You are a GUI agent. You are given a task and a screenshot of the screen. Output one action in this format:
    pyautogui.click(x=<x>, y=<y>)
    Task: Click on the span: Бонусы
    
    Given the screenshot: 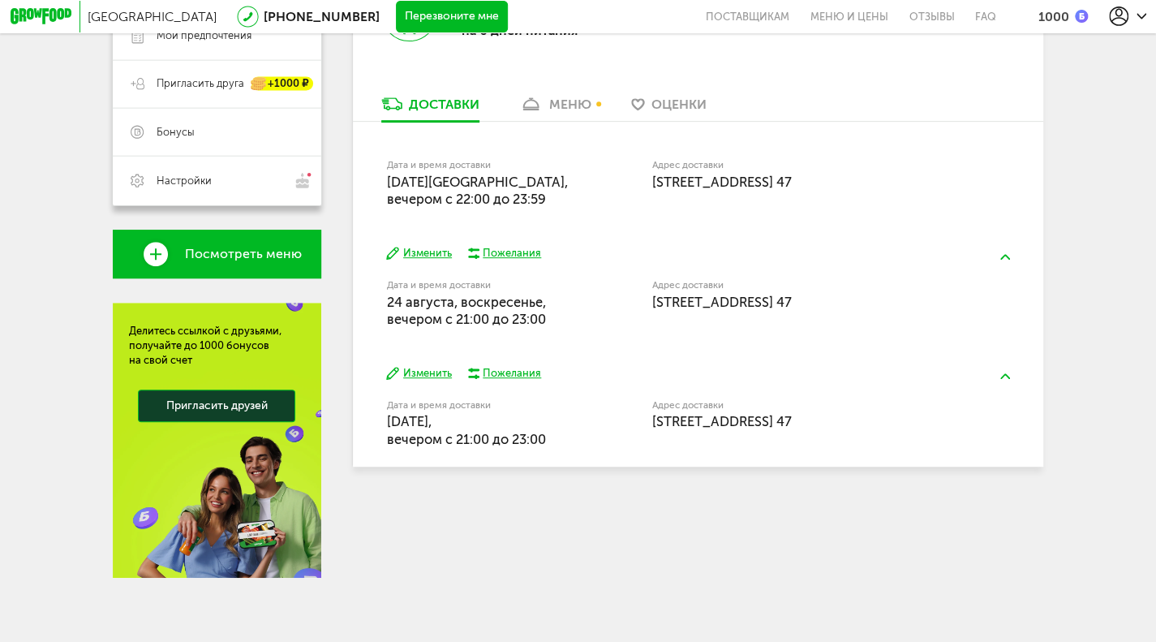 What is the action you would take?
    pyautogui.click(x=175, y=132)
    